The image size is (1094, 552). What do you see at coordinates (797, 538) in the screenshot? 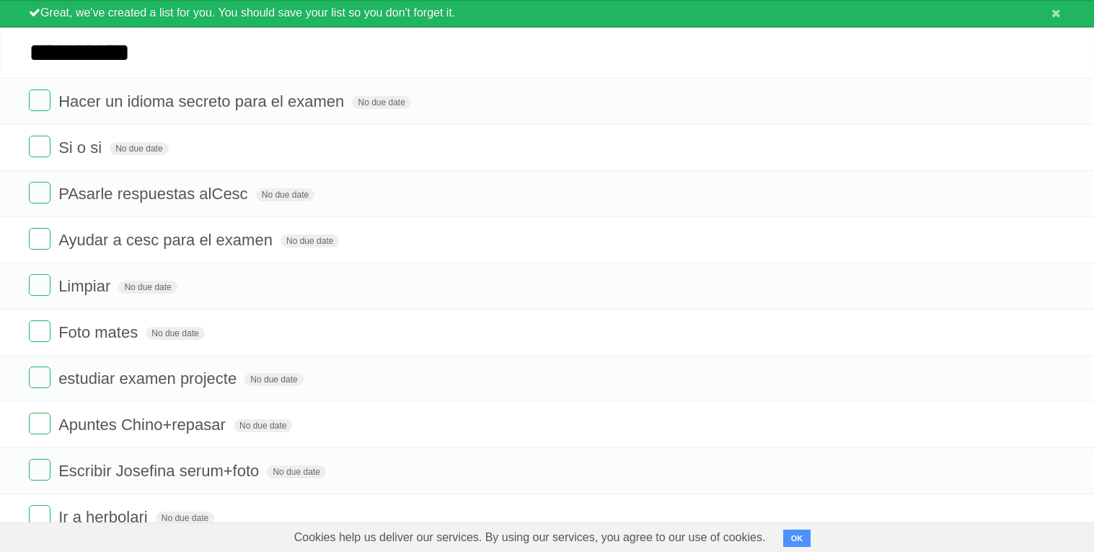
I see `button: OK` at bounding box center [797, 538].